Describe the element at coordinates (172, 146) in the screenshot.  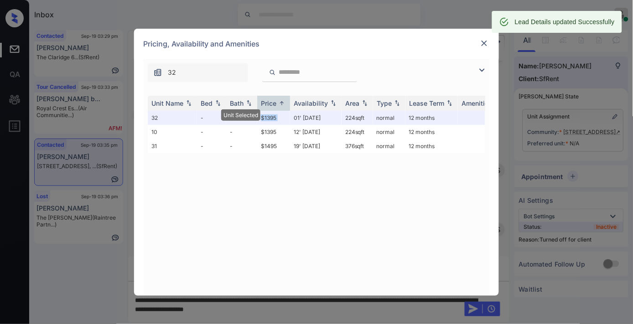
I see `td: 31` at that location.